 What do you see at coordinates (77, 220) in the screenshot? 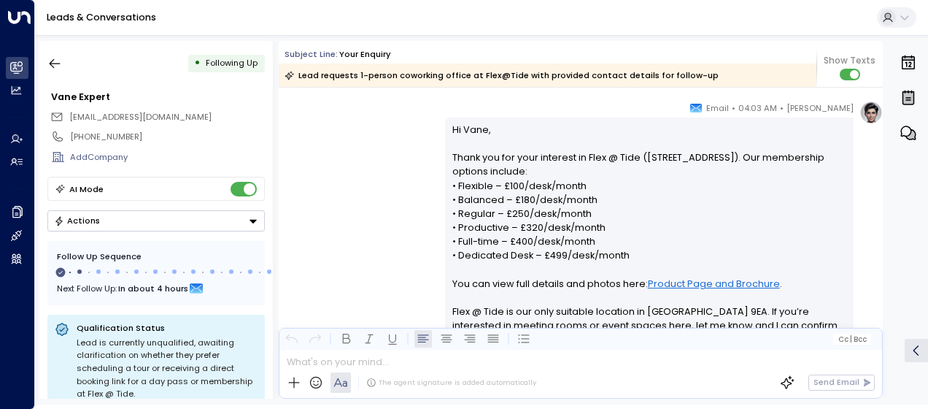
I see `div: Actions` at bounding box center [77, 220].